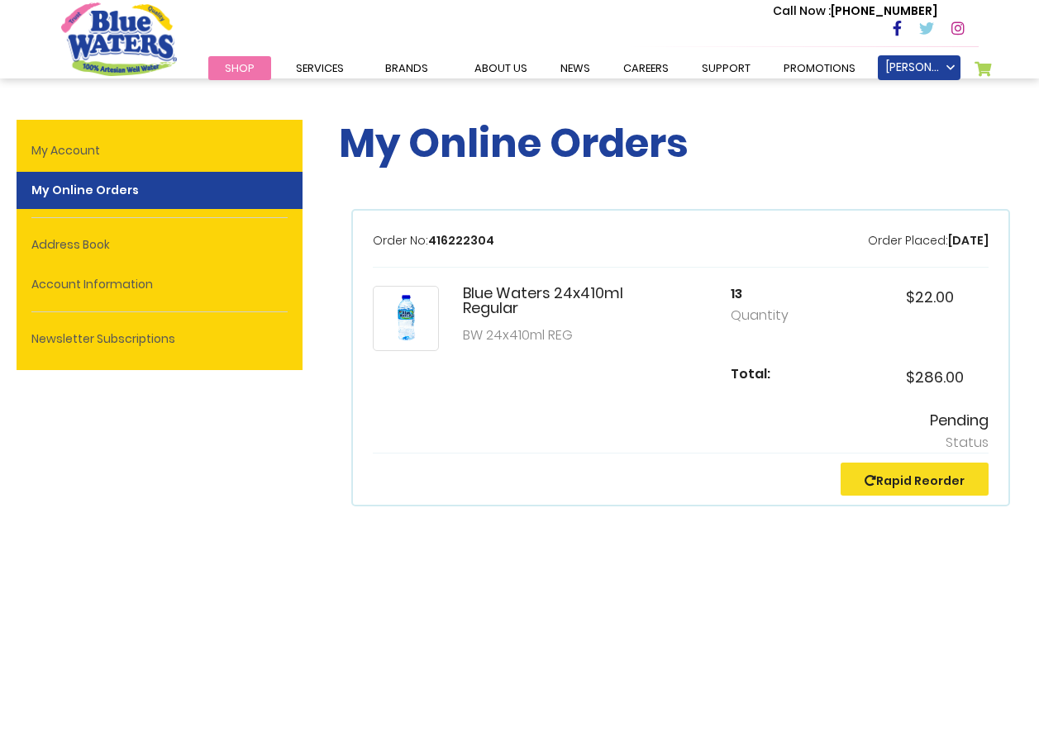  Describe the element at coordinates (513, 143) in the screenshot. I see `span: My Online Orders` at that location.